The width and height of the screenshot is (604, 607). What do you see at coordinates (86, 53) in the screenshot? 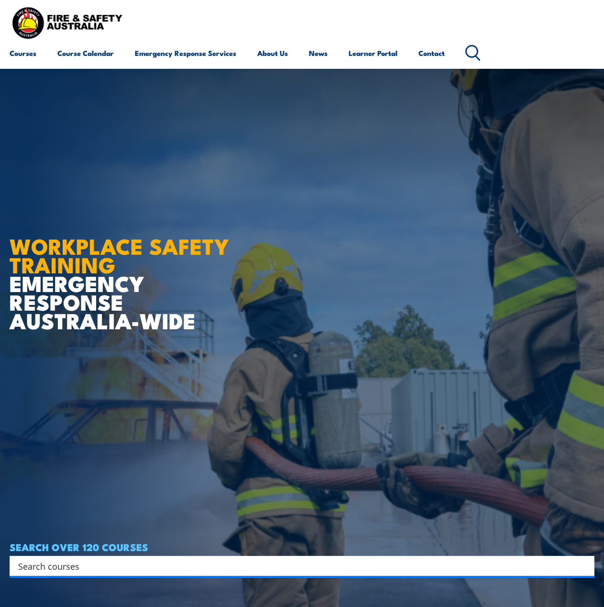
I see `a: Course Calendar` at bounding box center [86, 53].